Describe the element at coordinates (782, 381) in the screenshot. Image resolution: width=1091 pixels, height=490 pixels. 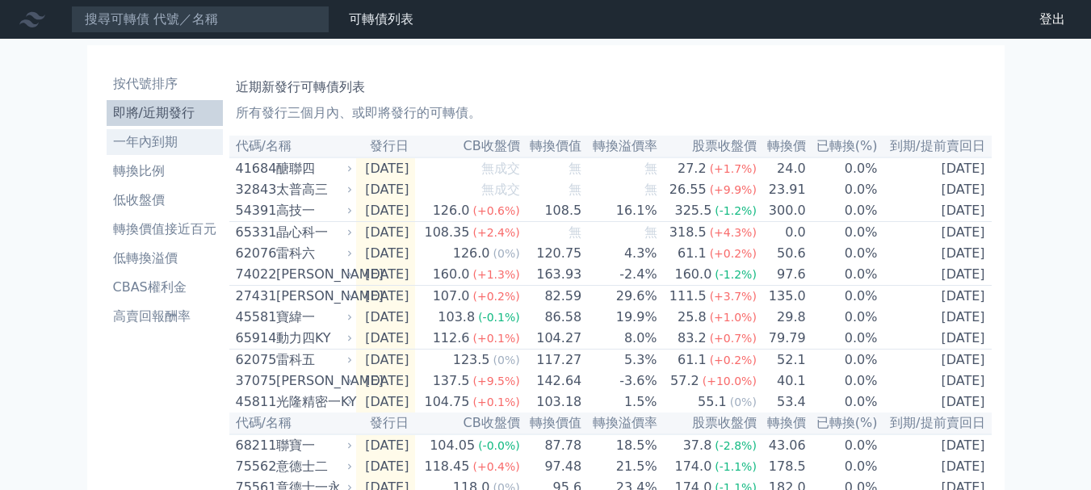
I see `td: 40.1` at that location.